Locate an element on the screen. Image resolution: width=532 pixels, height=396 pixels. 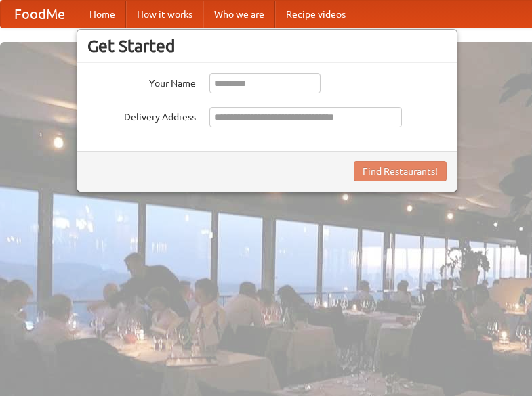
a: FoodMe is located at coordinates (39, 14).